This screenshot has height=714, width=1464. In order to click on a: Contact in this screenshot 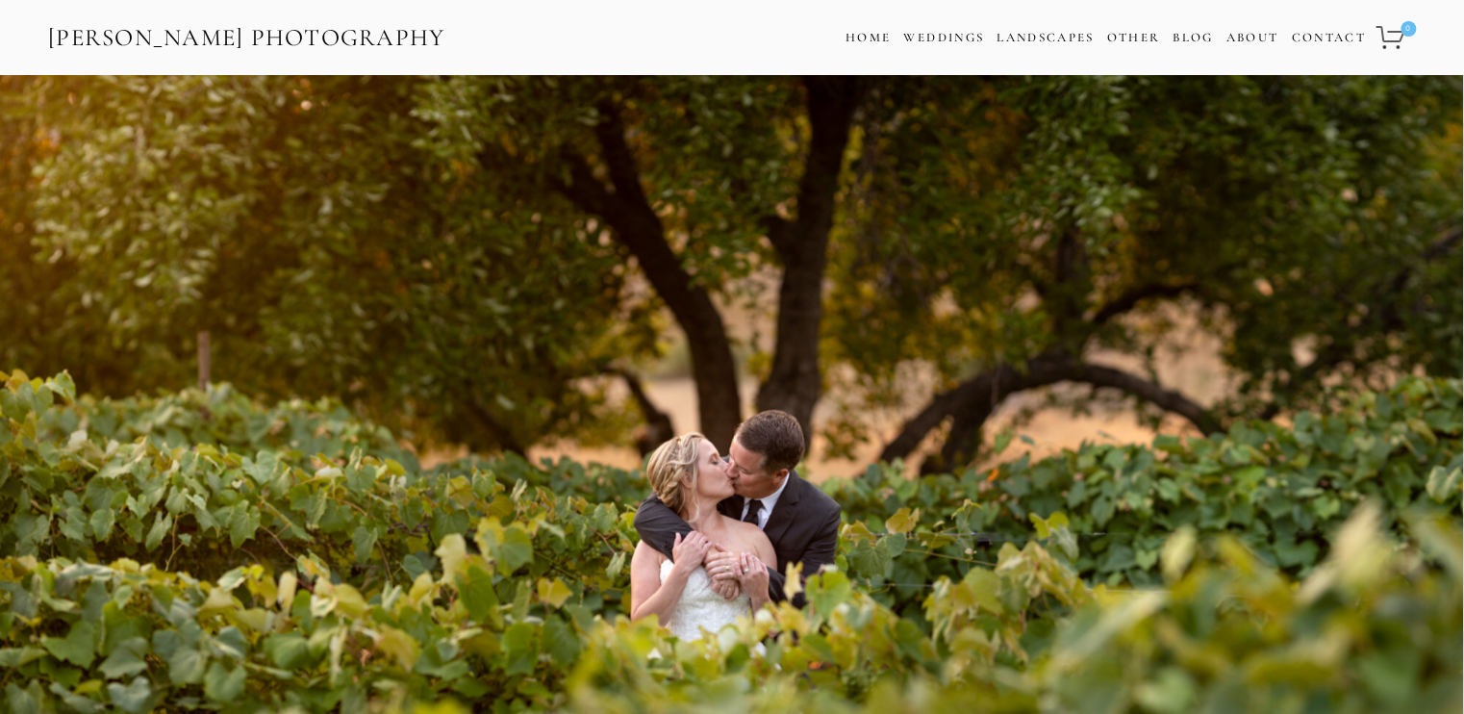, I will do `click(1328, 38)`.